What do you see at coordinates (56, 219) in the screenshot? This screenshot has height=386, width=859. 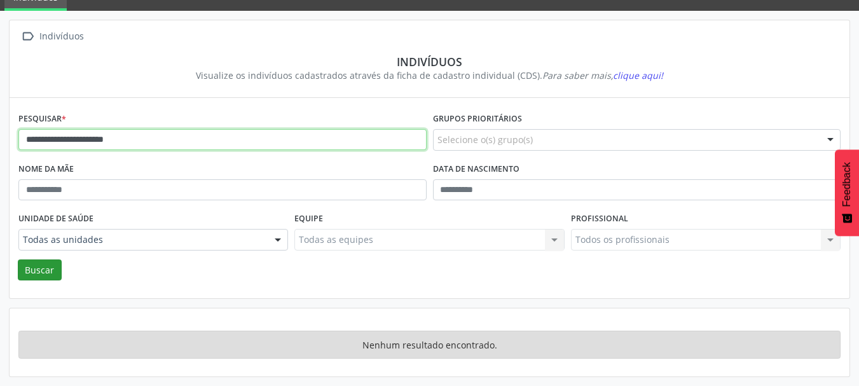 I see `label: Unidade de saúde` at bounding box center [56, 219].